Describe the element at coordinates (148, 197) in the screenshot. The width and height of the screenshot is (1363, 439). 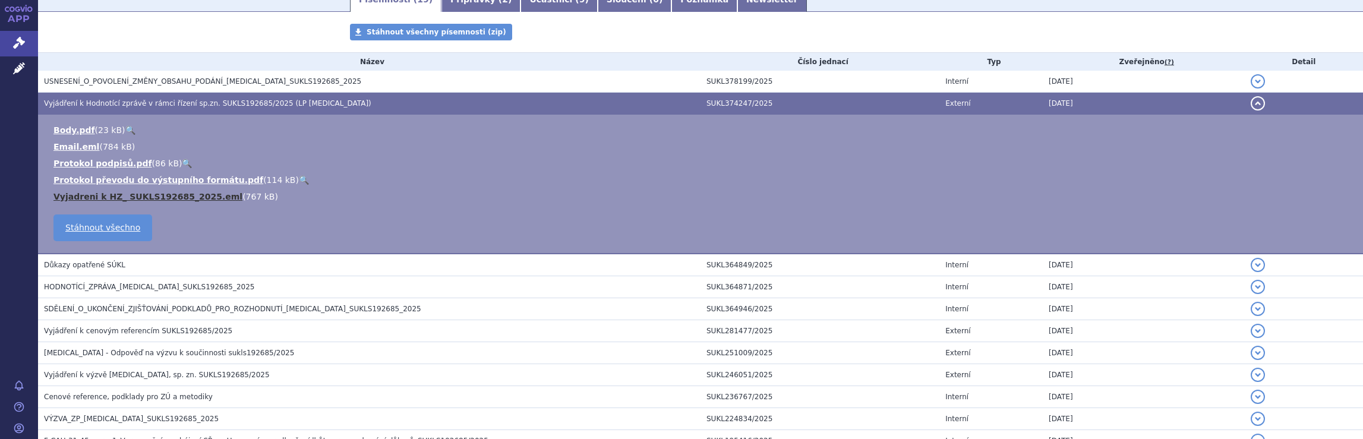
I see `a: Vyjadreni k HZ_ SUKLS192685_2025.eml` at that location.